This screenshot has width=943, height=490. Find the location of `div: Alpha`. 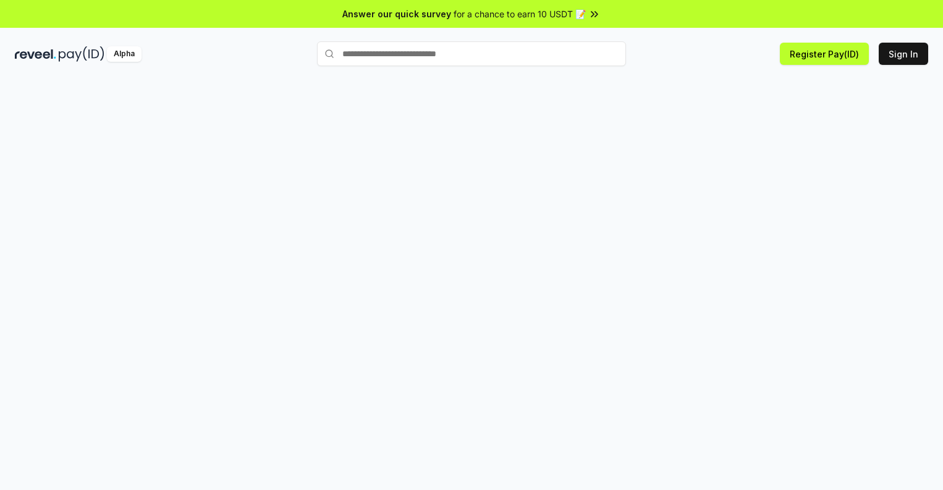

div: Alpha is located at coordinates (124, 54).